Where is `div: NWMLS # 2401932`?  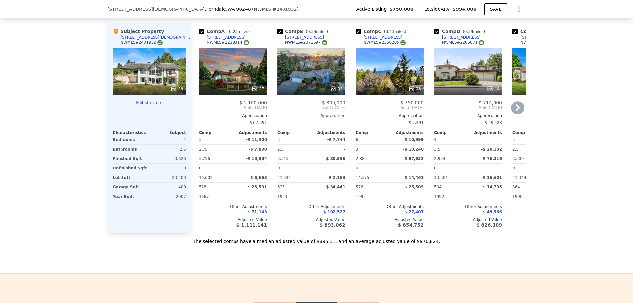 div: NWMLS # 2401932 is located at coordinates (141, 42).